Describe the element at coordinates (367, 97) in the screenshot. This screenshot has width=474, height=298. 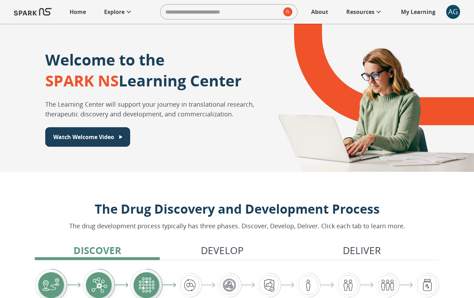
I see `div: A montage of drug development icons and a SPARK NS logo design element` at that location.